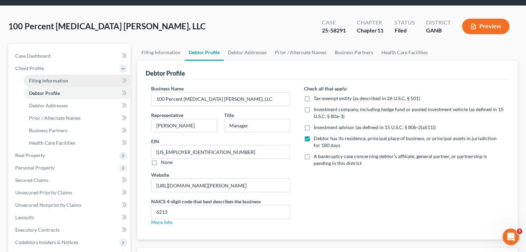 This screenshot has height=252, width=526. I want to click on span: 3, so click(519, 232).